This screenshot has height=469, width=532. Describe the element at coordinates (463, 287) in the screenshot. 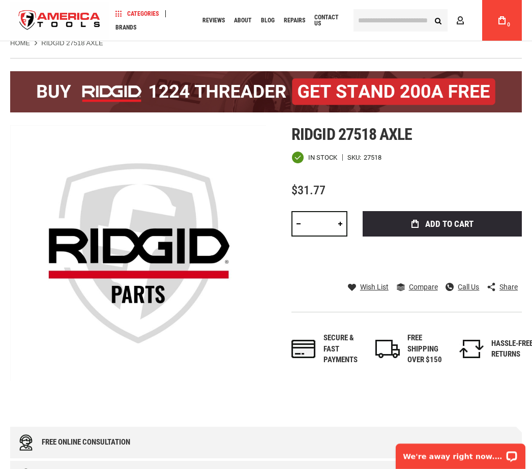

I see `a: Call Us` at that location.